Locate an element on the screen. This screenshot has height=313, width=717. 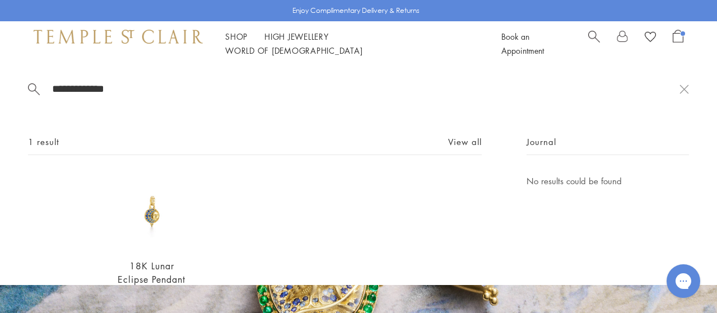
a: High JewelleryHigh Jewellery is located at coordinates (296, 36).